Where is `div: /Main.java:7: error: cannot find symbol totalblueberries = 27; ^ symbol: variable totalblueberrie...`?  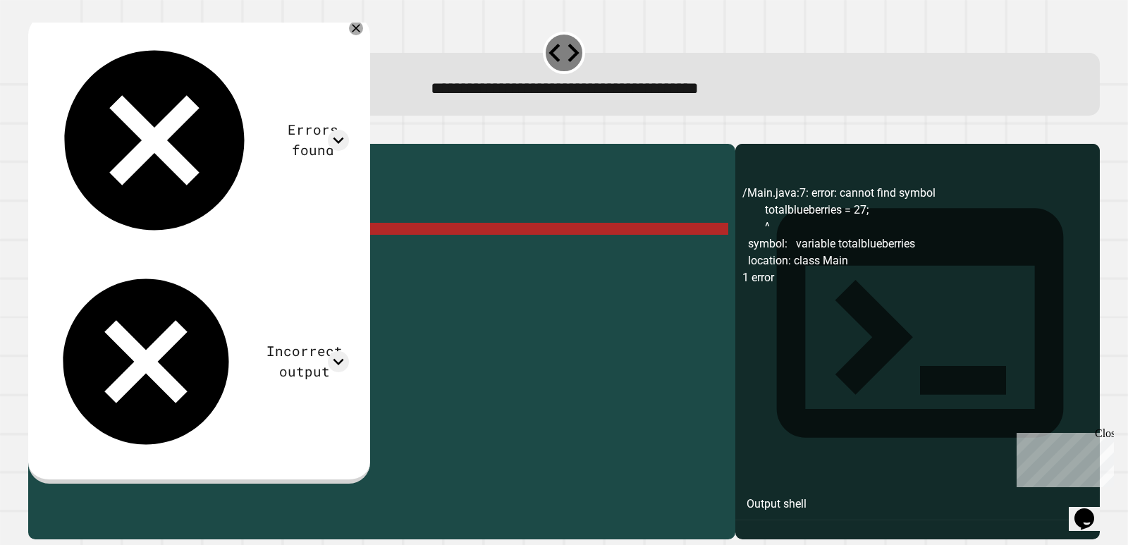 div: /Main.java:7: error: cannot find symbol totalblueberries = 27; ^ symbol: variable totalblueberrie... is located at coordinates (917, 362).